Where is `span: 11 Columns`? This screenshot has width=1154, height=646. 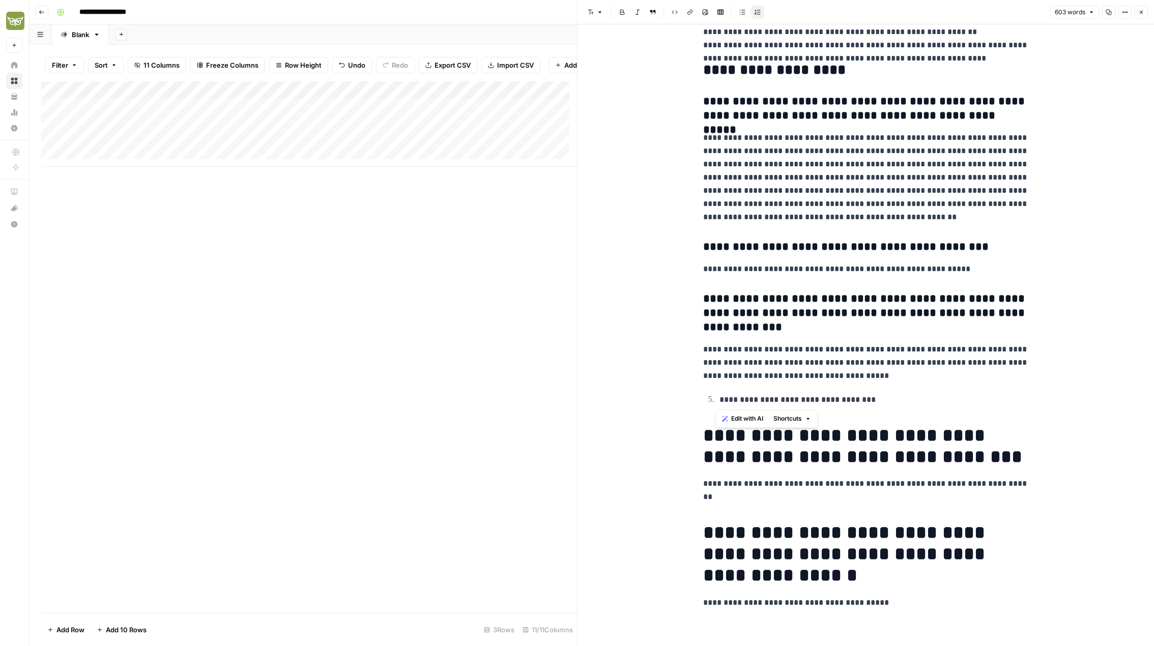
span: 11 Columns is located at coordinates (161, 65).